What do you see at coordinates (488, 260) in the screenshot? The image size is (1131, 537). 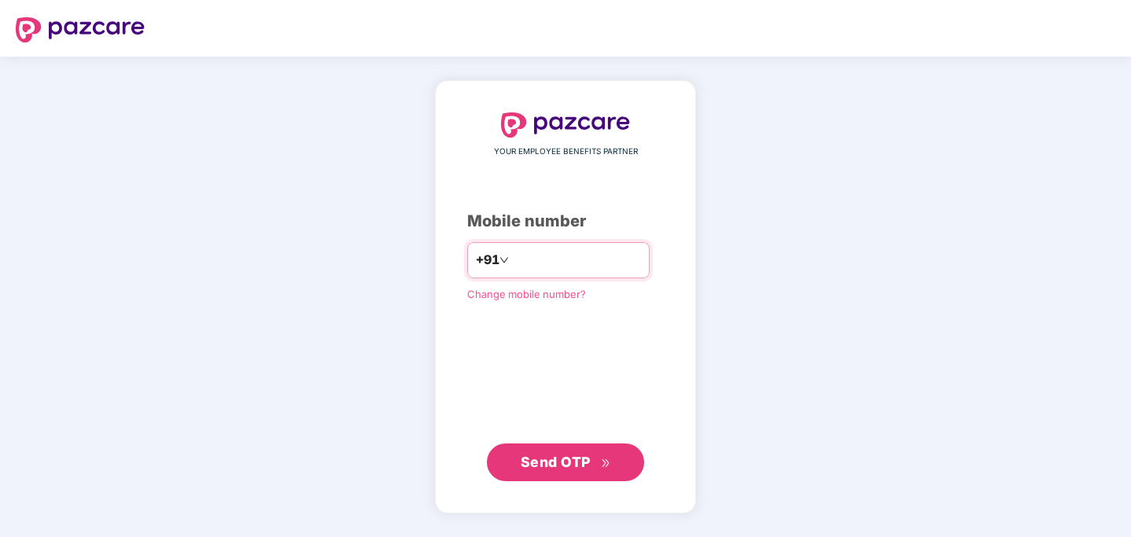 I see `span: +91` at bounding box center [488, 260].